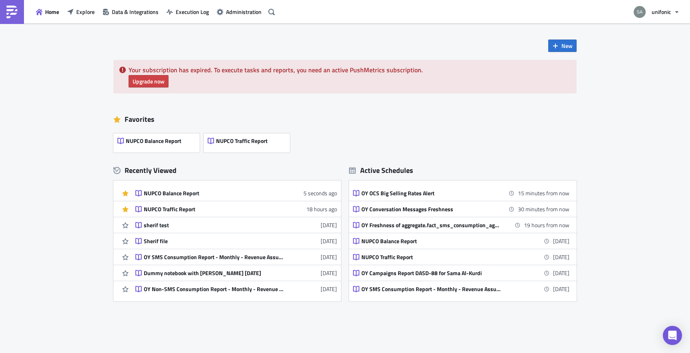  Describe the element at coordinates (656, 12) in the screenshot. I see `button: unifonic` at that location.